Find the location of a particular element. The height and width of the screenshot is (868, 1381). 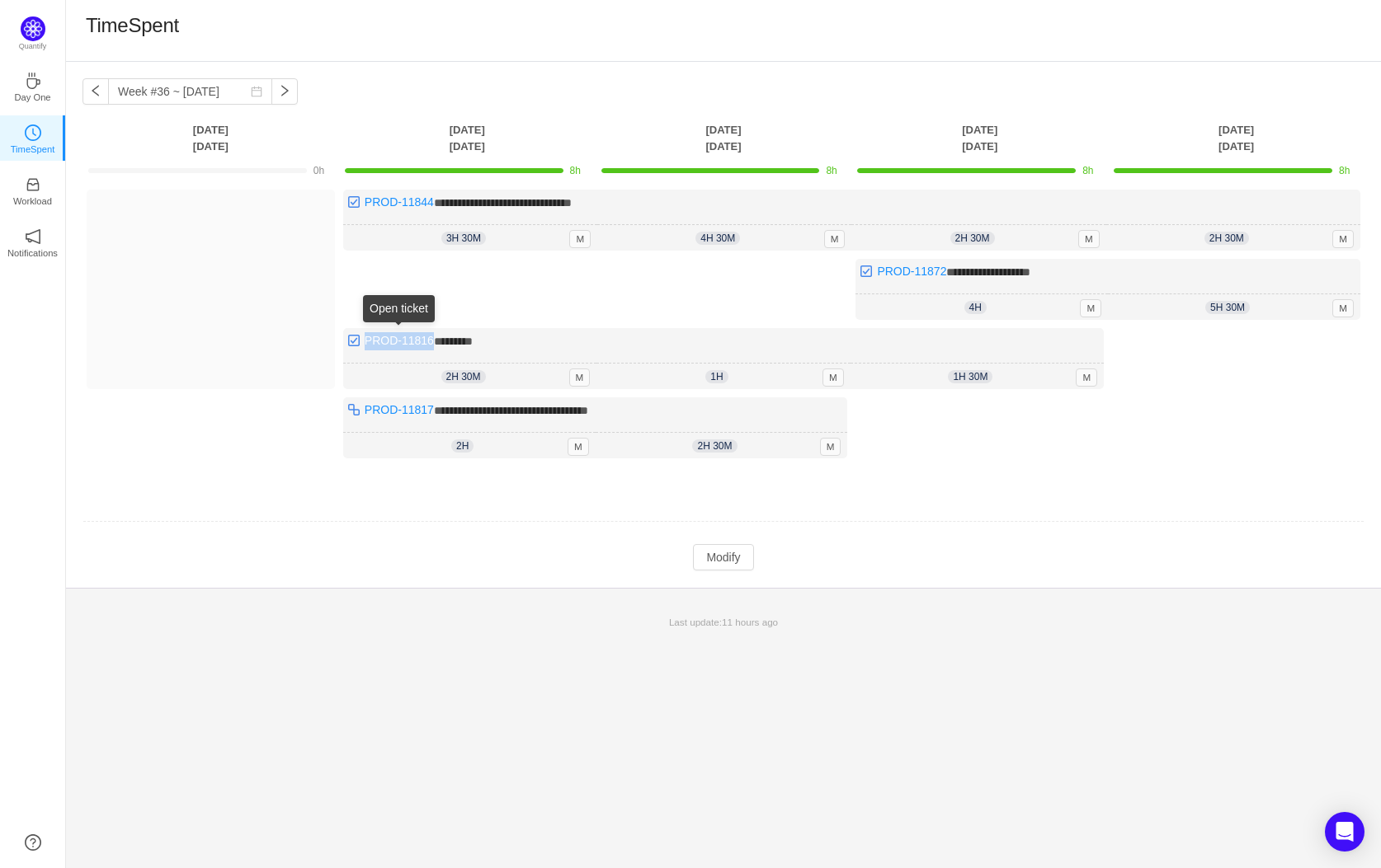

img: 10316 is located at coordinates (354, 410).